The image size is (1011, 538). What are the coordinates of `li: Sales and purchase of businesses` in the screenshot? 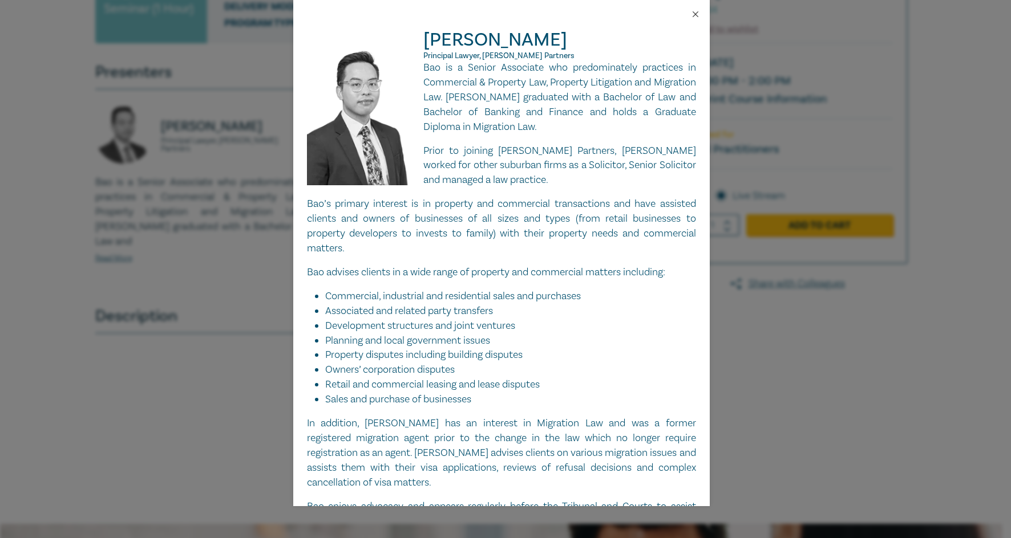 It's located at (510, 400).